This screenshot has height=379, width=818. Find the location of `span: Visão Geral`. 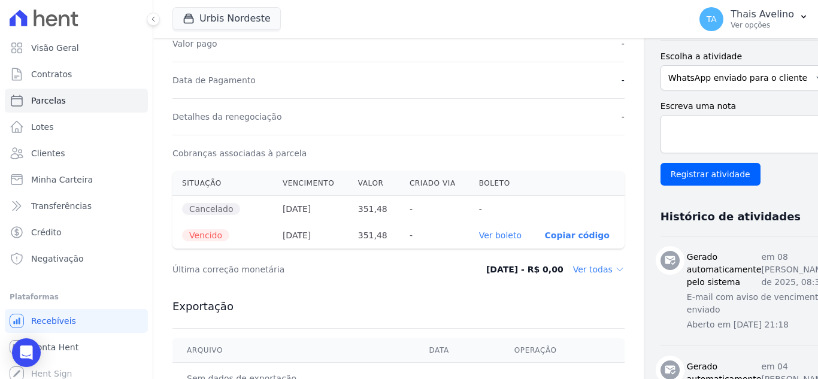

span: Visão Geral is located at coordinates (55, 48).